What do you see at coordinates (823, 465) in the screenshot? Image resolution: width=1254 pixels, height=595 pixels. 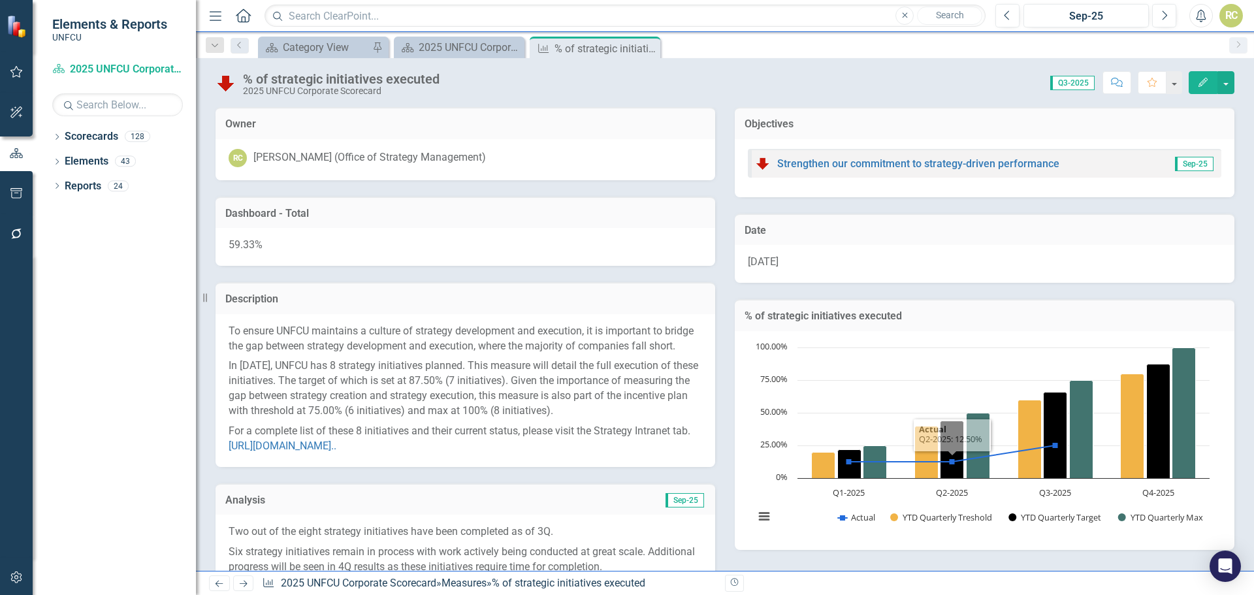 I see `path: Q1-2025, 20. YTD Quarterly Treshold.` at bounding box center [823, 465].